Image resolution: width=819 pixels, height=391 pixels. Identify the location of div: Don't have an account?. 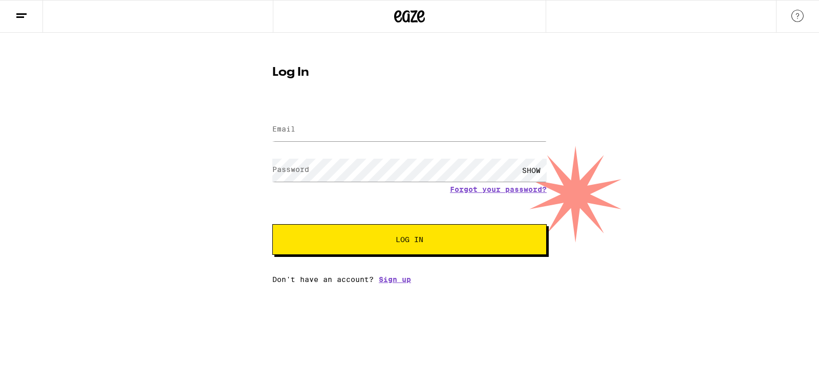
(409, 279).